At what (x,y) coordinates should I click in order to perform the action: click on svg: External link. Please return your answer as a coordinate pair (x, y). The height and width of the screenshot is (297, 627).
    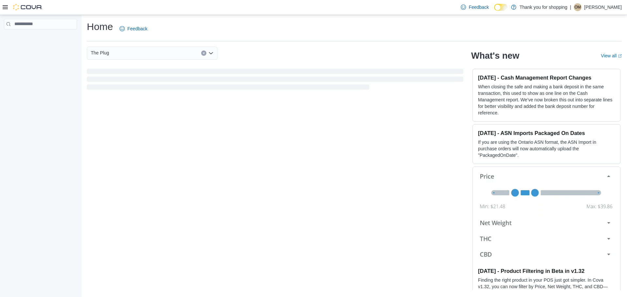
    Looking at the image, I should click on (620, 56).